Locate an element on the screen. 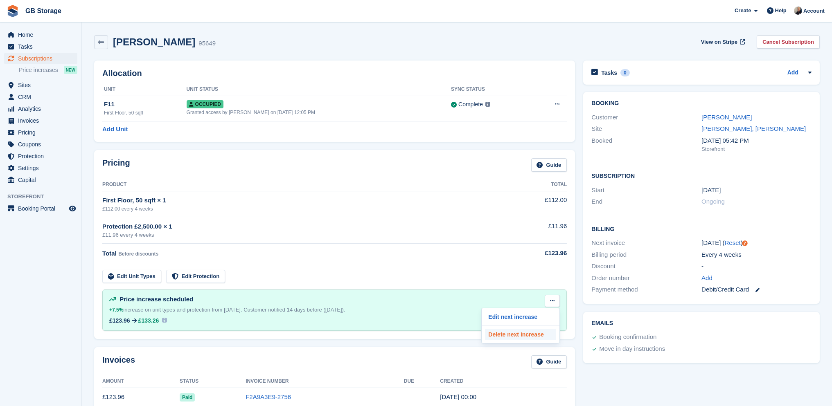 This screenshot has height=406, width=832. h2: Invoices is located at coordinates (119, 362).